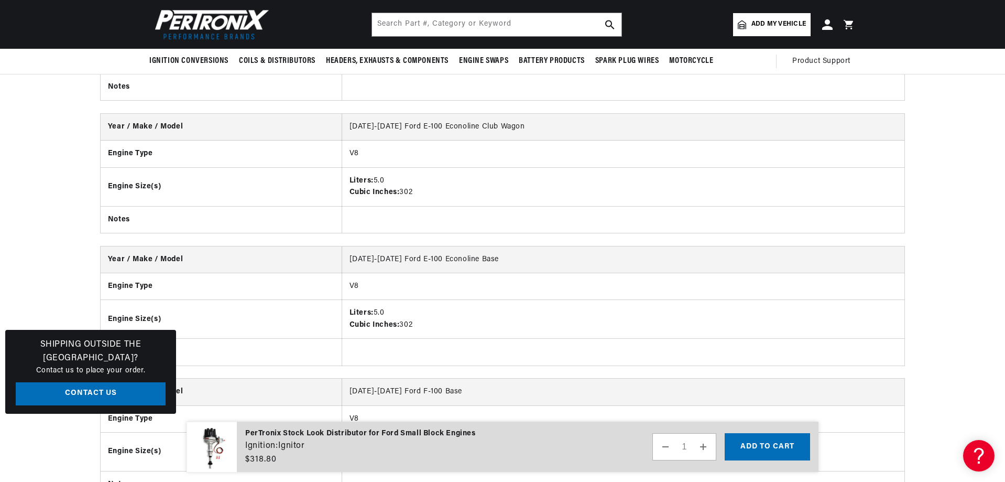 This screenshot has height=482, width=1005. What do you see at coordinates (497, 25) in the screenshot?
I see `input: Search Part #, Category or Keyword` at bounding box center [497, 25].